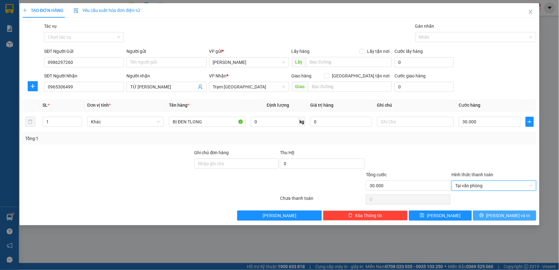  I want to click on img: icon, so click(76, 11).